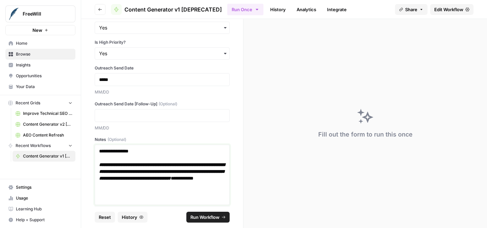 Image resolution: width=487 pixels, height=228 pixels. I want to click on a: Analytics, so click(306, 9).